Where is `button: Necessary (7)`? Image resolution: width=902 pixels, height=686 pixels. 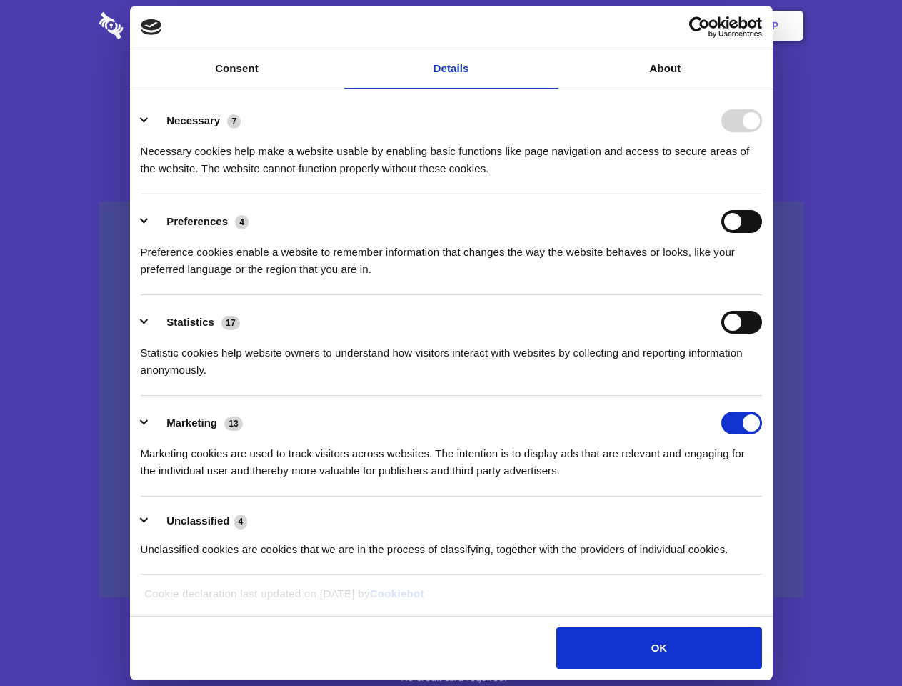
button: Necessary (7) is located at coordinates (195, 121).